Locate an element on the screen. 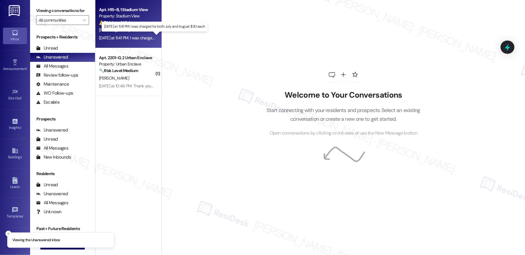 The width and height of the screenshot is (525, 255). div: Review follow-ups is located at coordinates (57, 75).